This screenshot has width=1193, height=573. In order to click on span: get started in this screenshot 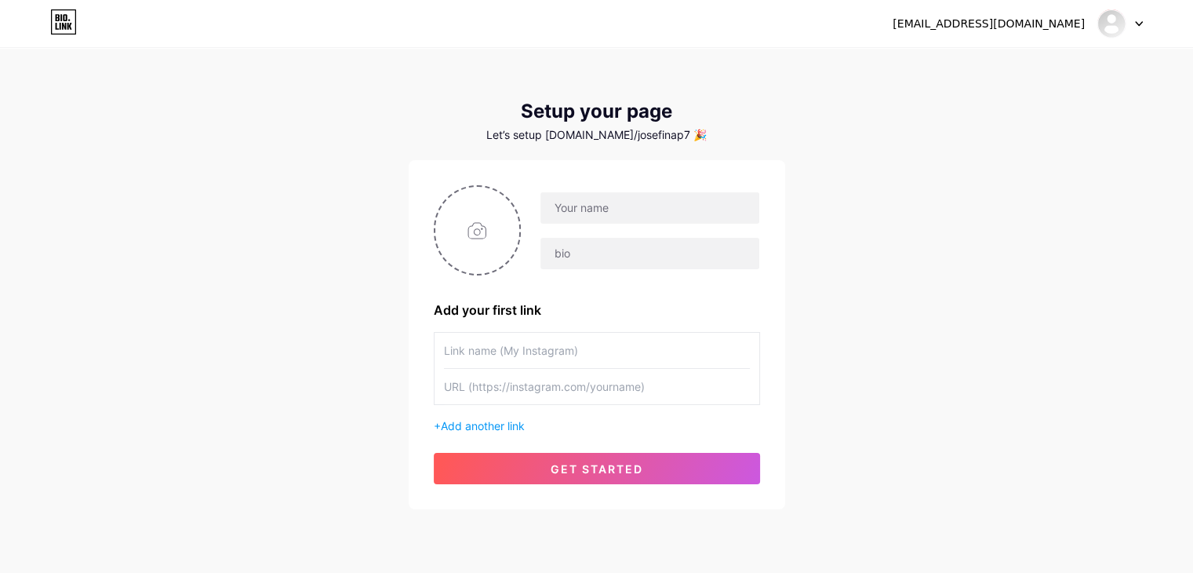, I will do `click(597, 468)`.